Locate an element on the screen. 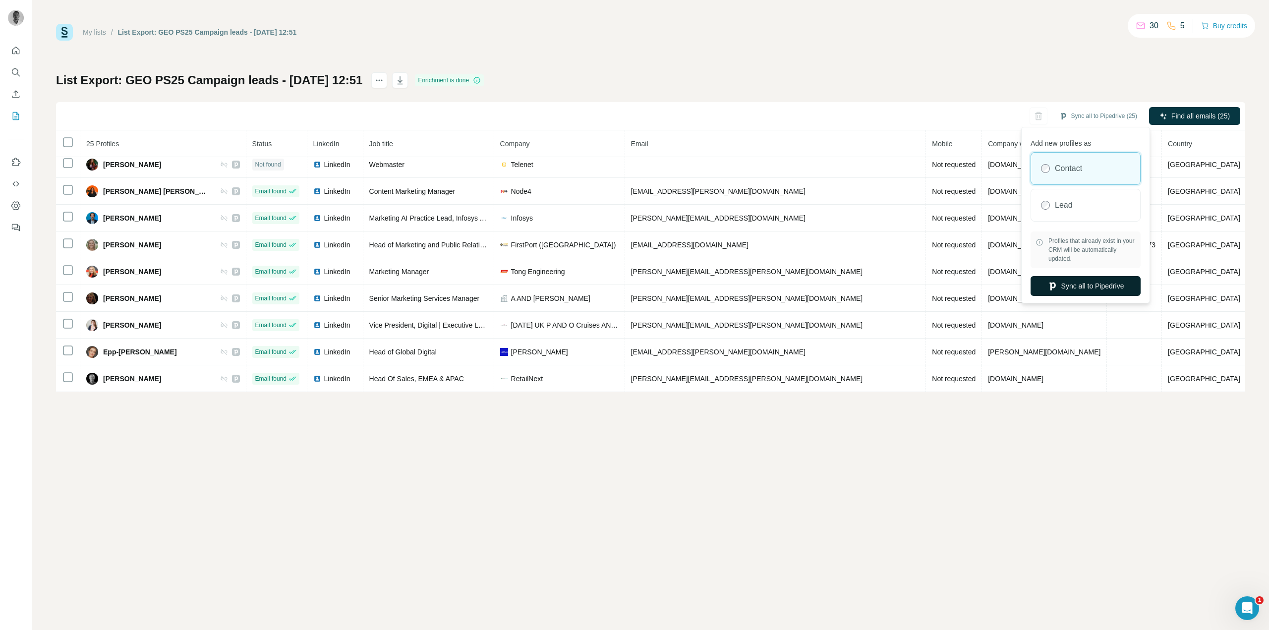  button: Sync all to Pipedrive (25) is located at coordinates (1098, 116).